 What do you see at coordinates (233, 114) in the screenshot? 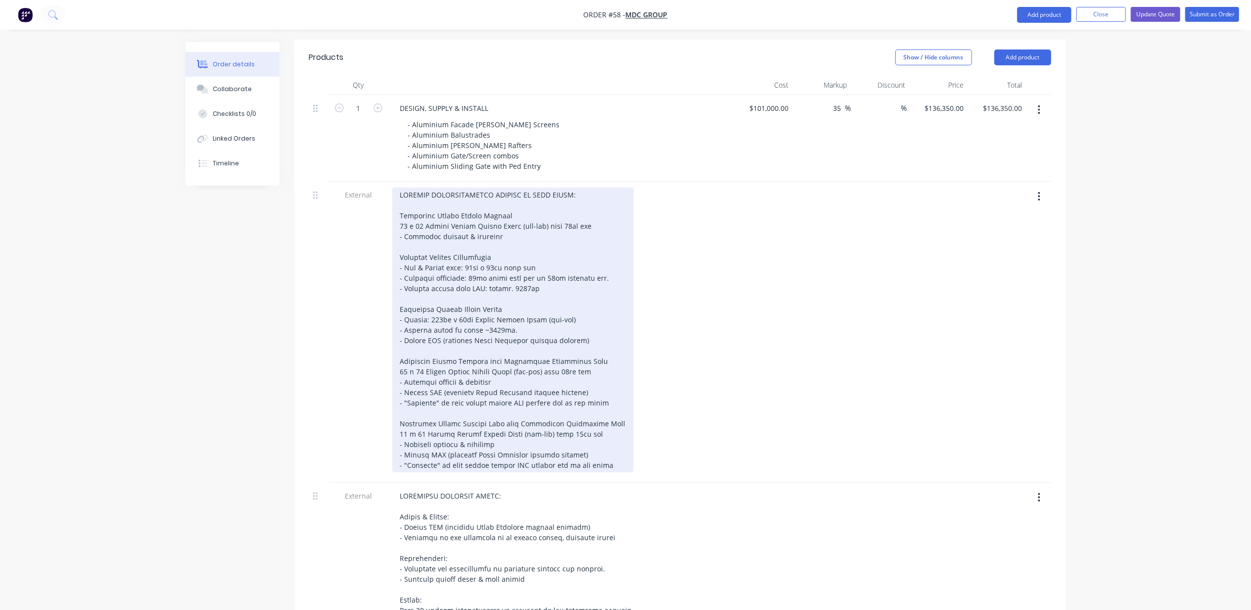
I see `button: Checklists 0/0` at bounding box center [233, 114].